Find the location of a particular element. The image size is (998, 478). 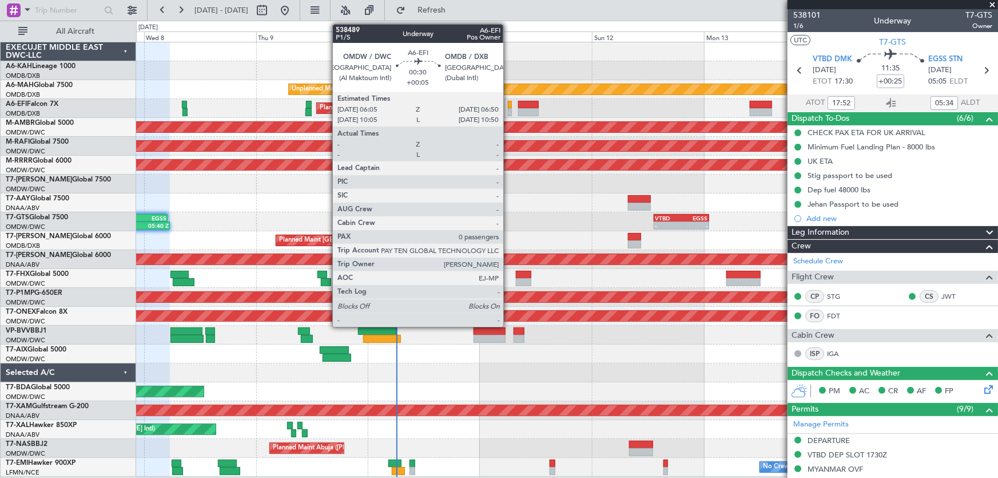

a: VP-BVVBBJ1 is located at coordinates (26, 331).